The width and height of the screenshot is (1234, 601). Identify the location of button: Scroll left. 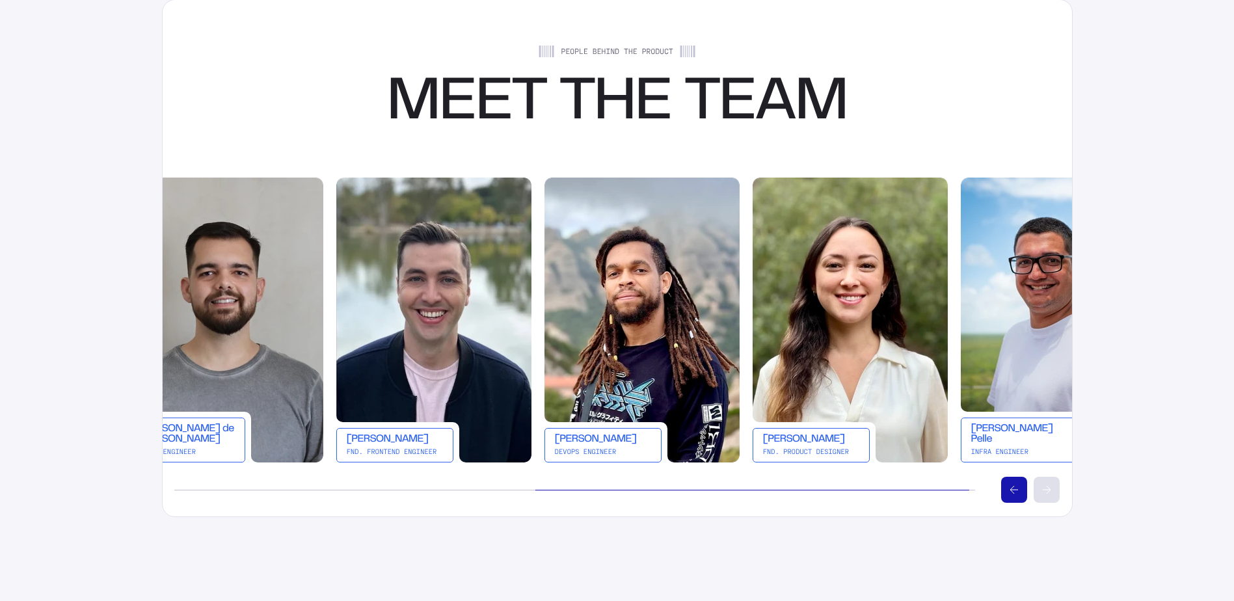
(1014, 490).